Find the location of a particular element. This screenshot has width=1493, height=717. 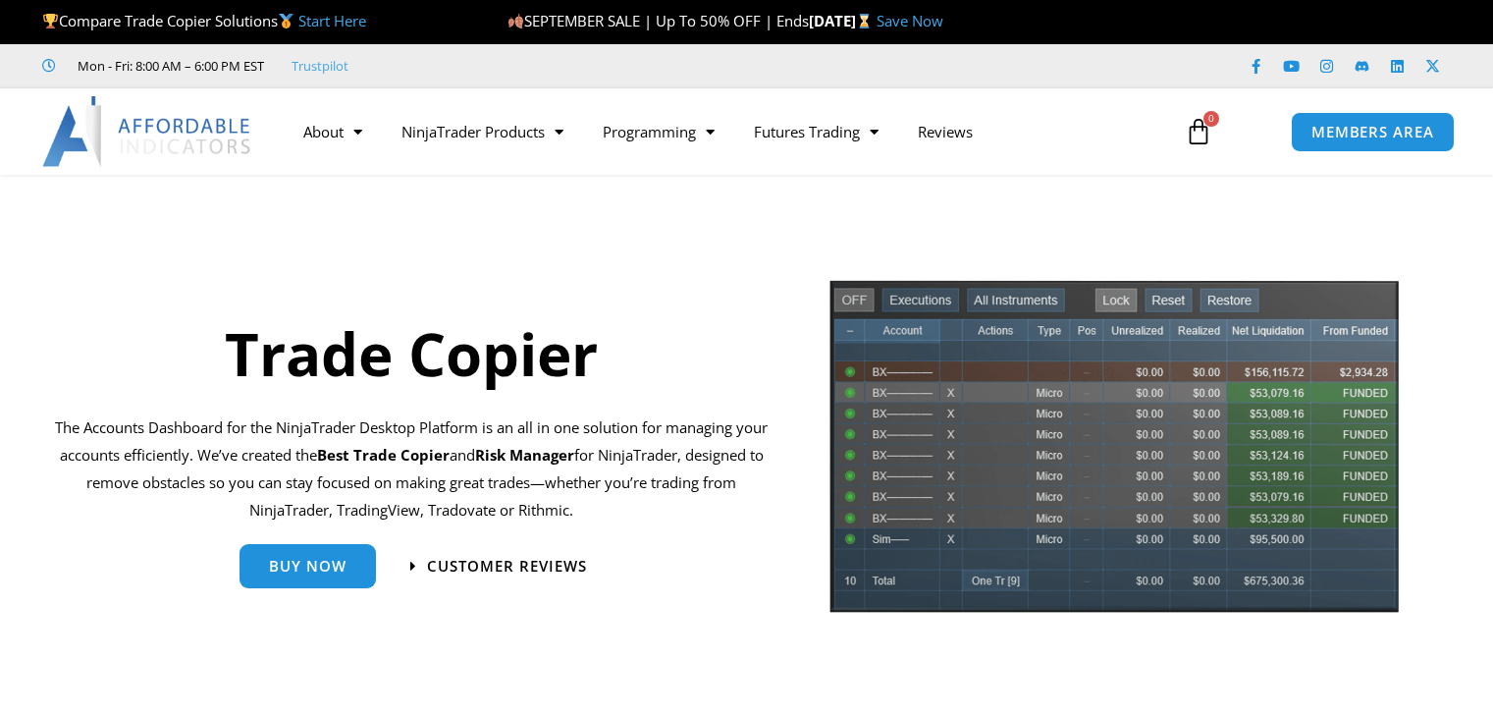

a: Customer Reviews is located at coordinates (499, 565).